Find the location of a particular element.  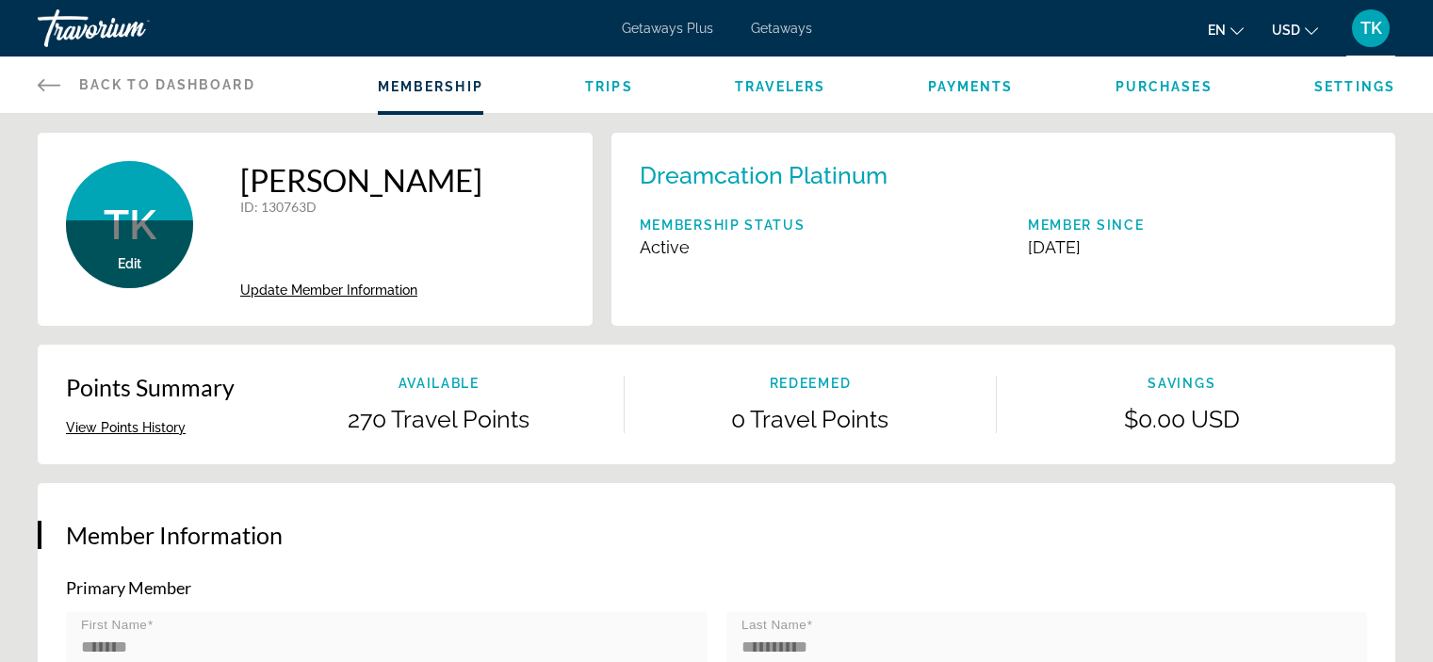

p: Points Summary is located at coordinates (150, 387).